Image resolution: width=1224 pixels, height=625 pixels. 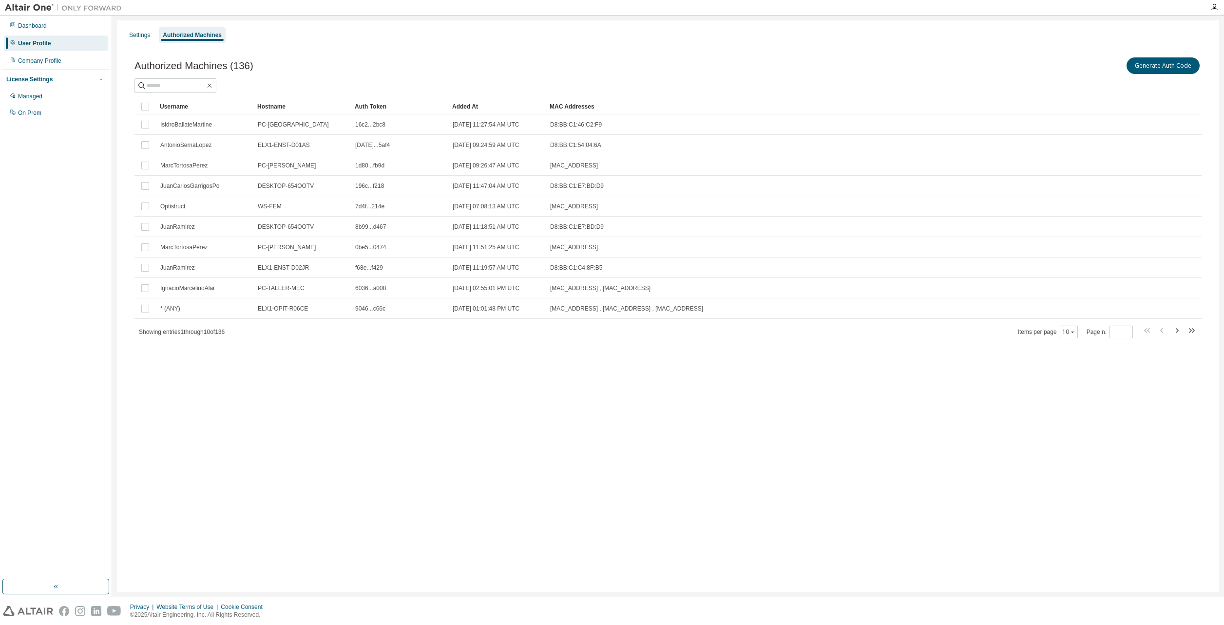 I want to click on div: Username, so click(x=205, y=107).